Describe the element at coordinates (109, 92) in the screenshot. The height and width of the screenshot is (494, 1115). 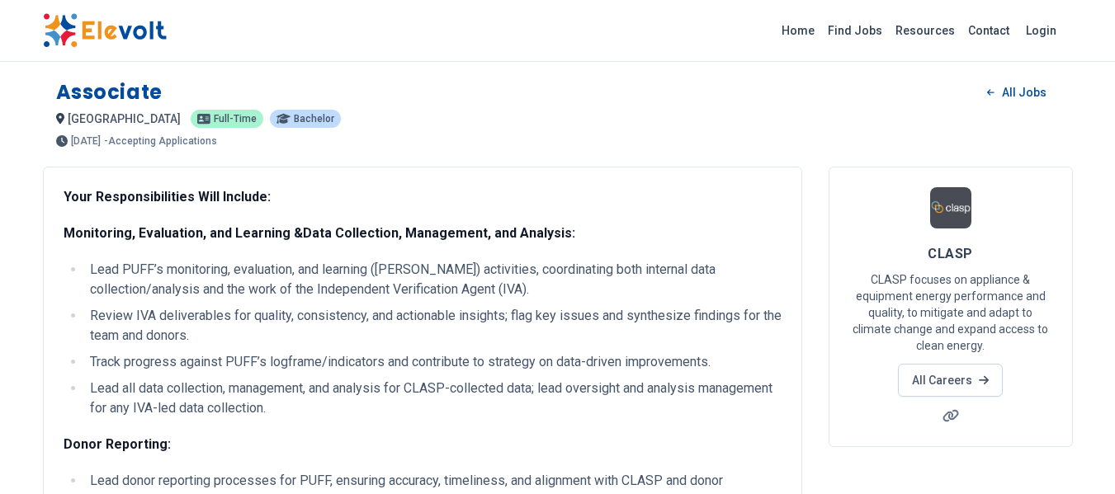
I see `h1: Associate` at that location.